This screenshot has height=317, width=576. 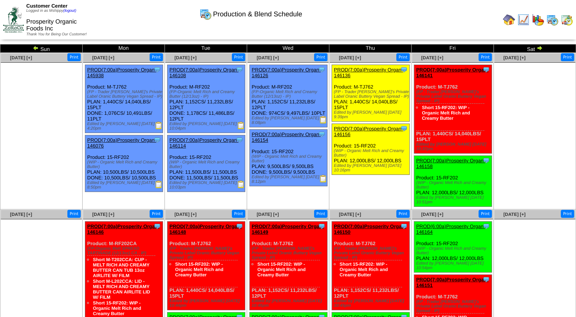 What do you see at coordinates (56, 34) in the screenshot?
I see `span: Thank You for Being Our Customer!` at bounding box center [56, 34].